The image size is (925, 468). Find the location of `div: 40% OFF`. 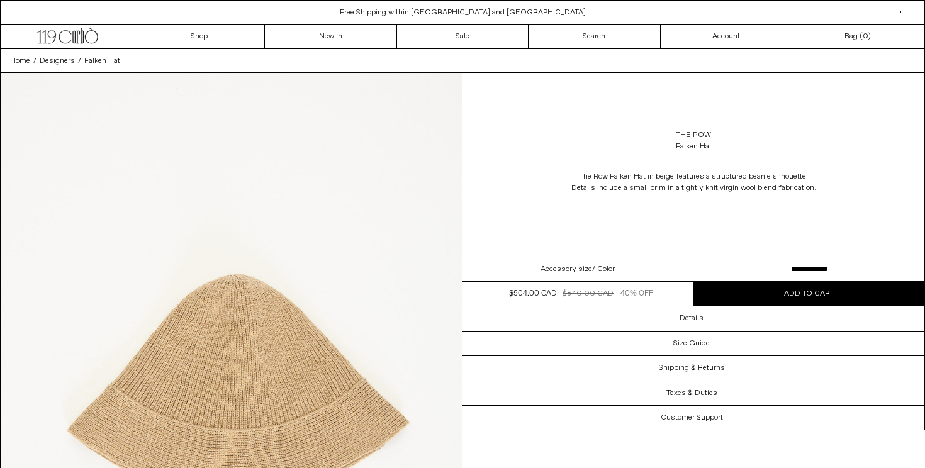

div: 40% OFF is located at coordinates (637, 294).